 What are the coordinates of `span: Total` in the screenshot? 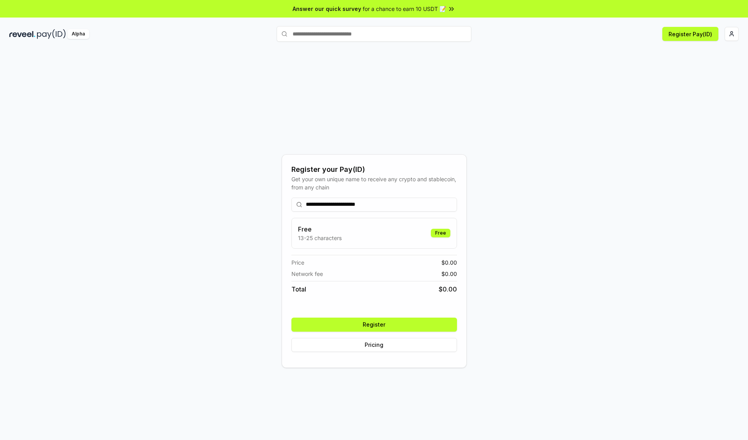 It's located at (299, 289).